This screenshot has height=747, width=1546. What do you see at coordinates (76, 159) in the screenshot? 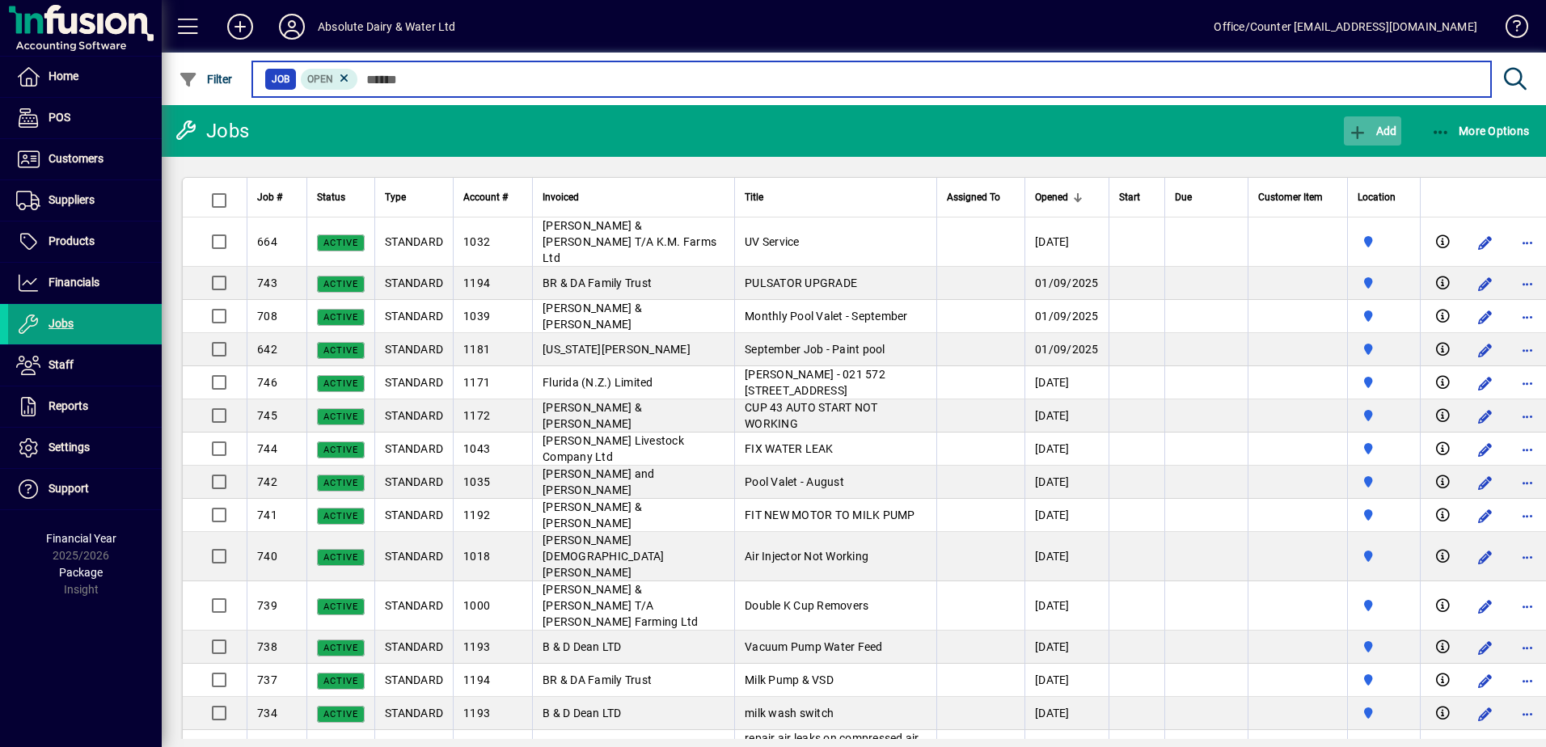
I see `span: Customers` at bounding box center [76, 159].